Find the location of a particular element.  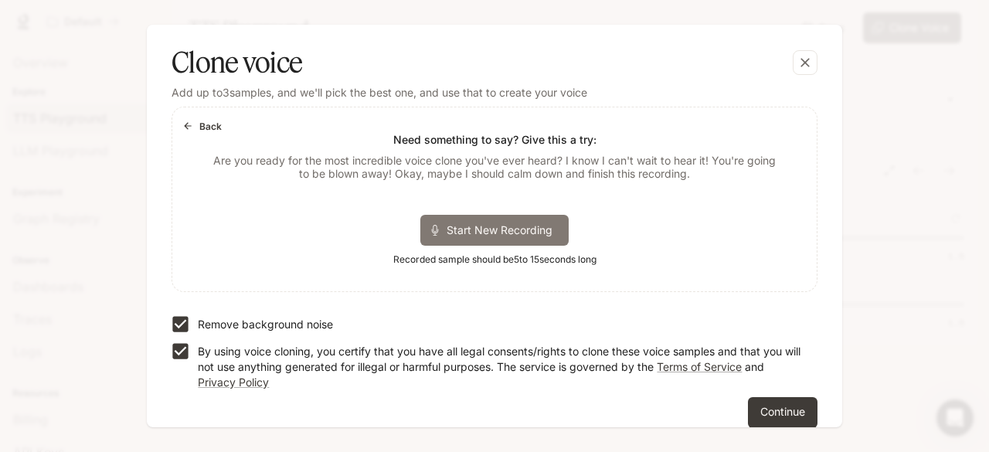

p: Are you ready for the most incredible voice clone you've ever heard? I know I can't wait to hear ... is located at coordinates (494, 167).